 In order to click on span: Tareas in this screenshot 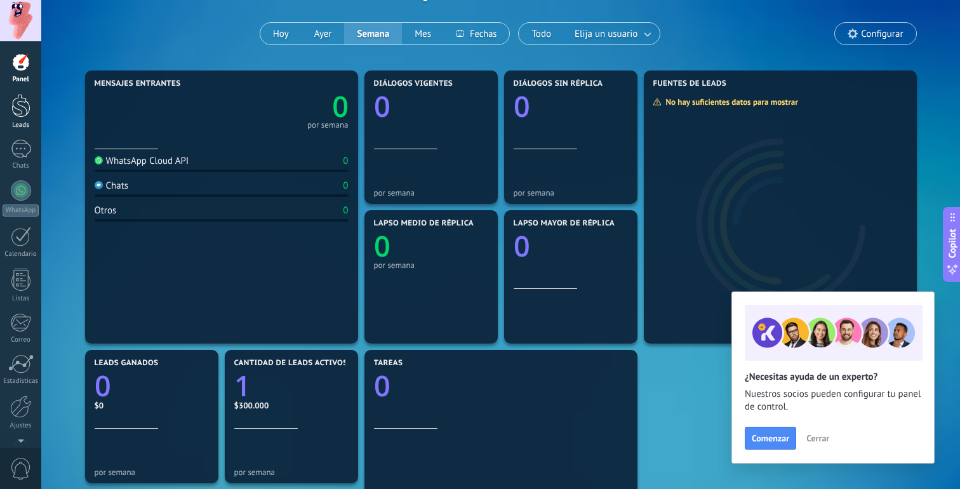, I will do `click(389, 363)`.